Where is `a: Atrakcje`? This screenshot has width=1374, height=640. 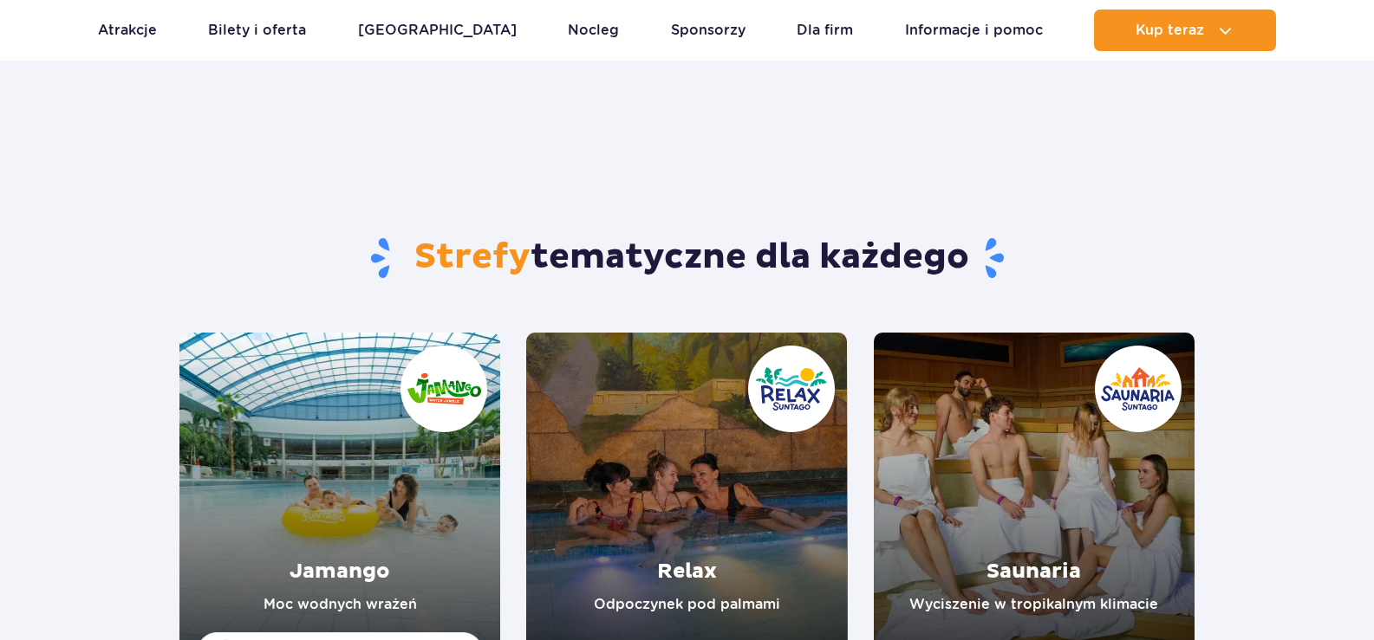 a: Atrakcje is located at coordinates (127, 30).